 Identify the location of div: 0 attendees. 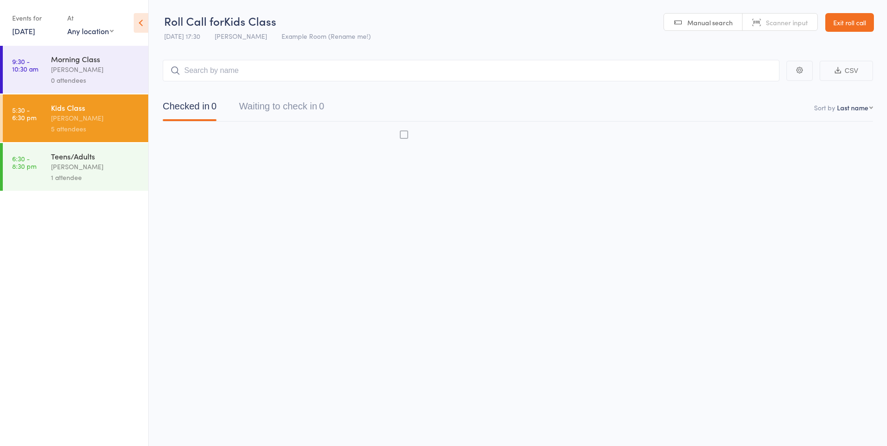
(95, 80).